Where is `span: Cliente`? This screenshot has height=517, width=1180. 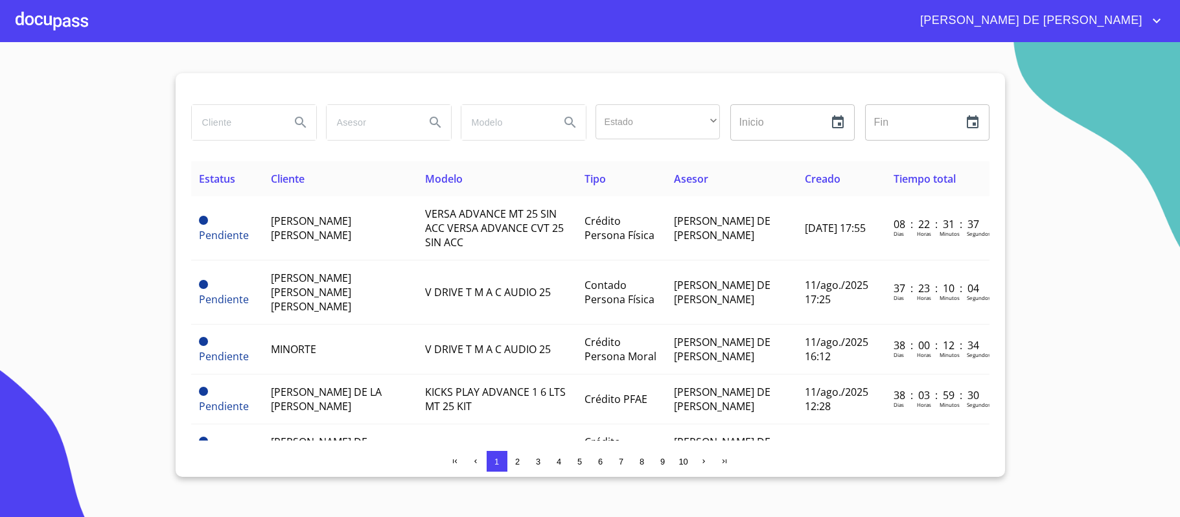 span: Cliente is located at coordinates (288, 179).